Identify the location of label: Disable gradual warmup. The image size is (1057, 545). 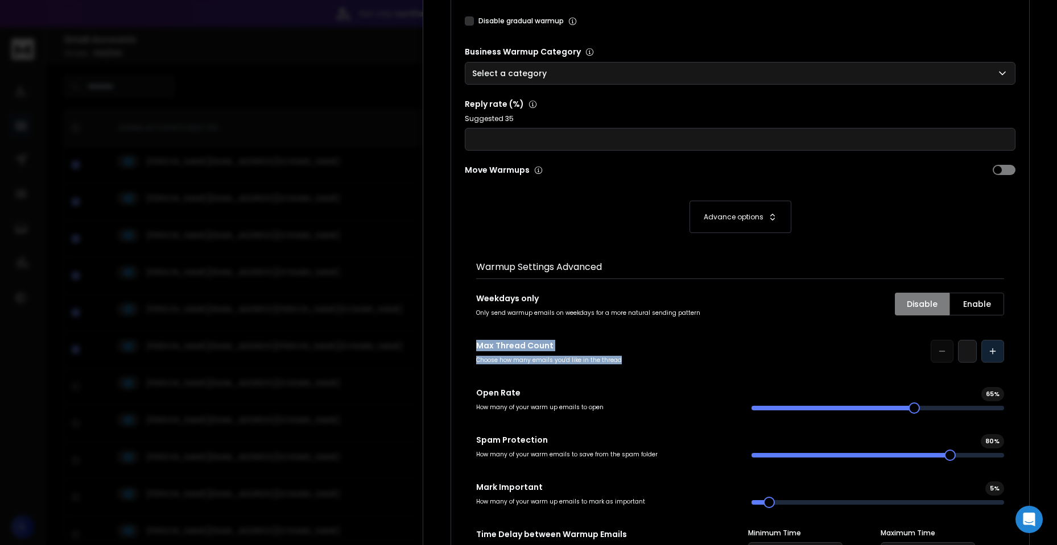
(521, 21).